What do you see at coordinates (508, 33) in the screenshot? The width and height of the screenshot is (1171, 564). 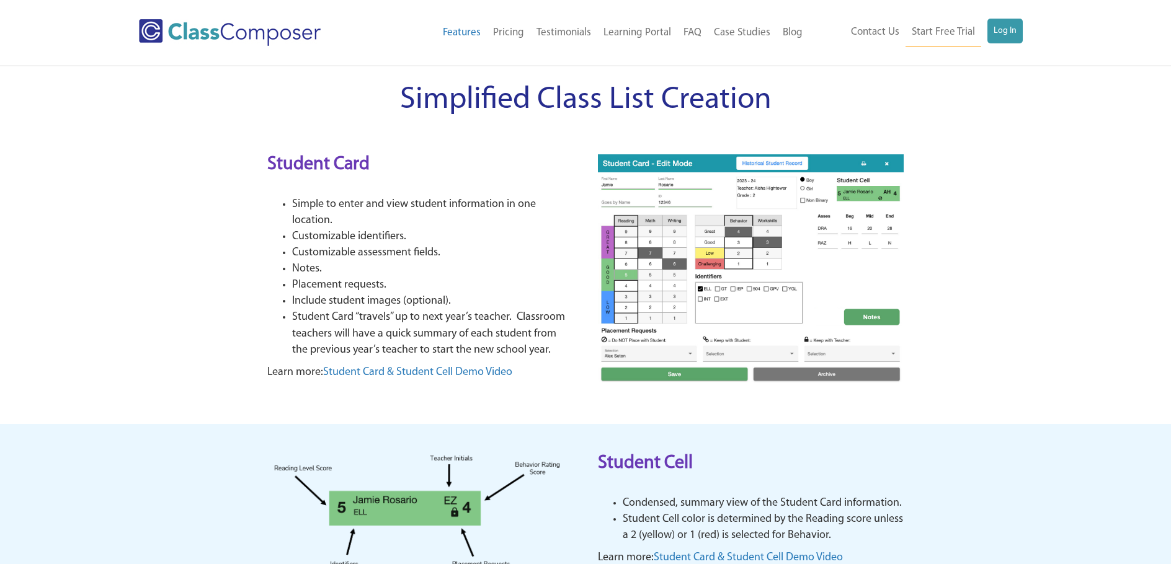 I see `a: Pricing` at bounding box center [508, 33].